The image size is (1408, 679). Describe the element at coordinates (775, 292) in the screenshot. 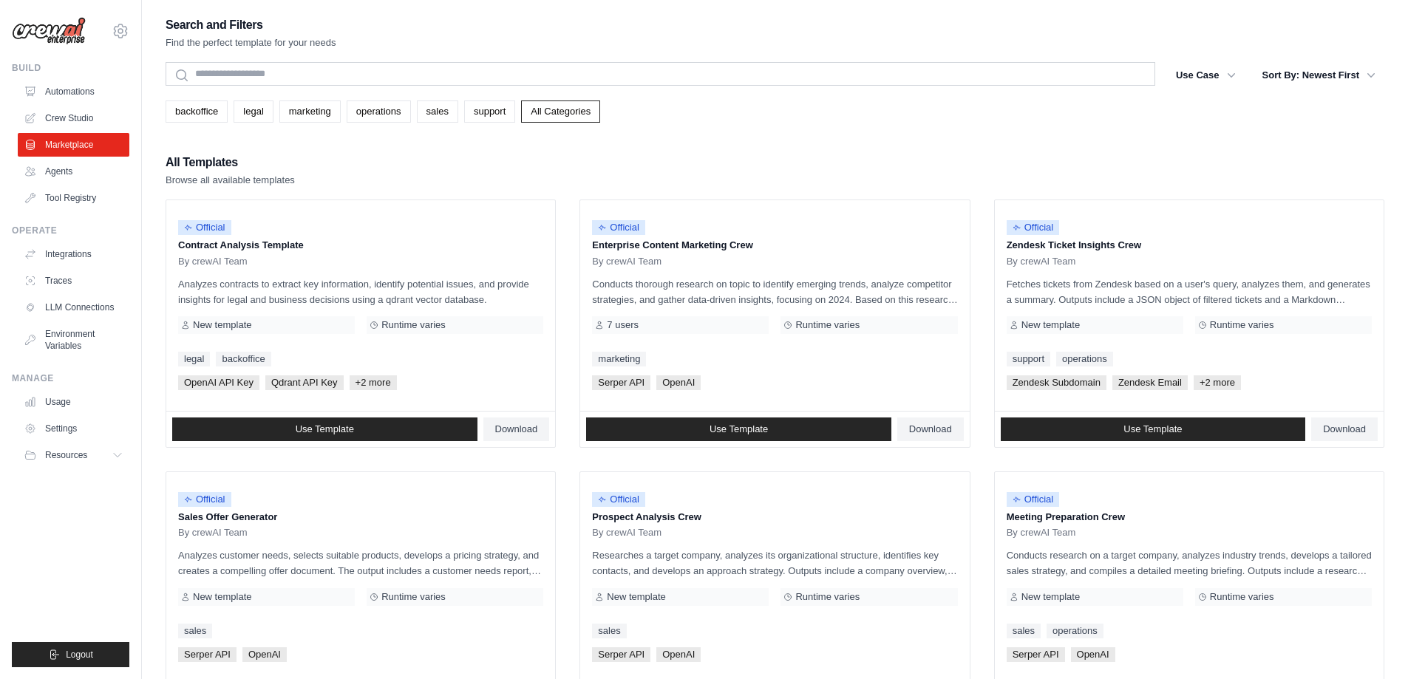

I see `p: Conducts thorough research on topic to identify emerging trends, analyze competitor strategies, a...` at that location.